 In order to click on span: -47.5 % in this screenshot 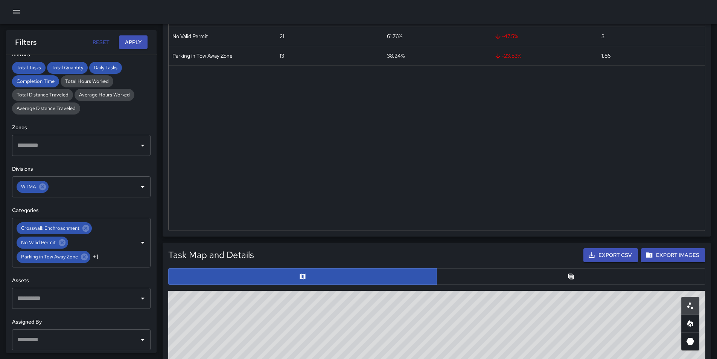, I will do `click(544, 36)`.